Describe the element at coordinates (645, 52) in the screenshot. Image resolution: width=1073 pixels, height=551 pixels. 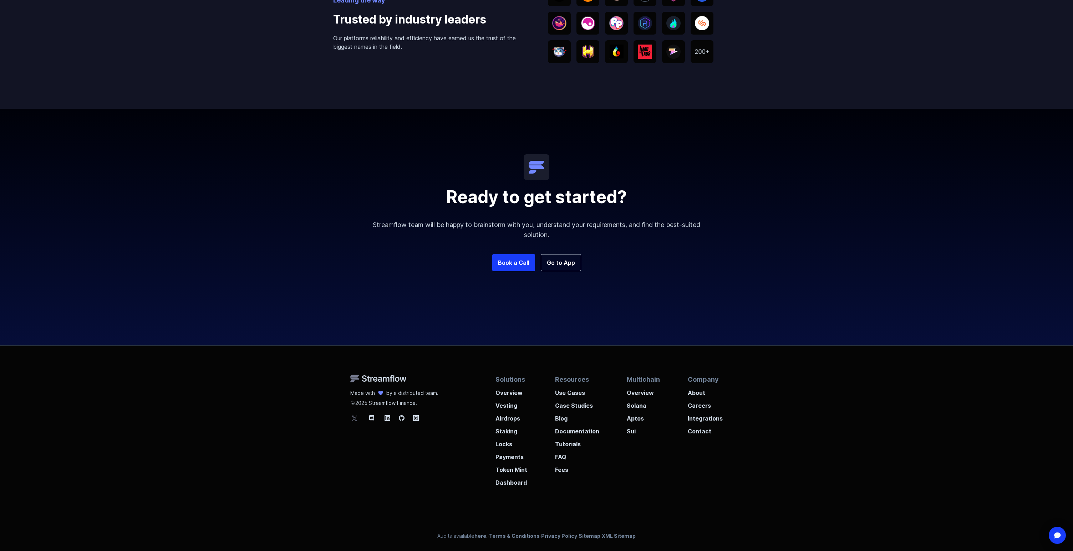
I see `img: MadLads` at that location.